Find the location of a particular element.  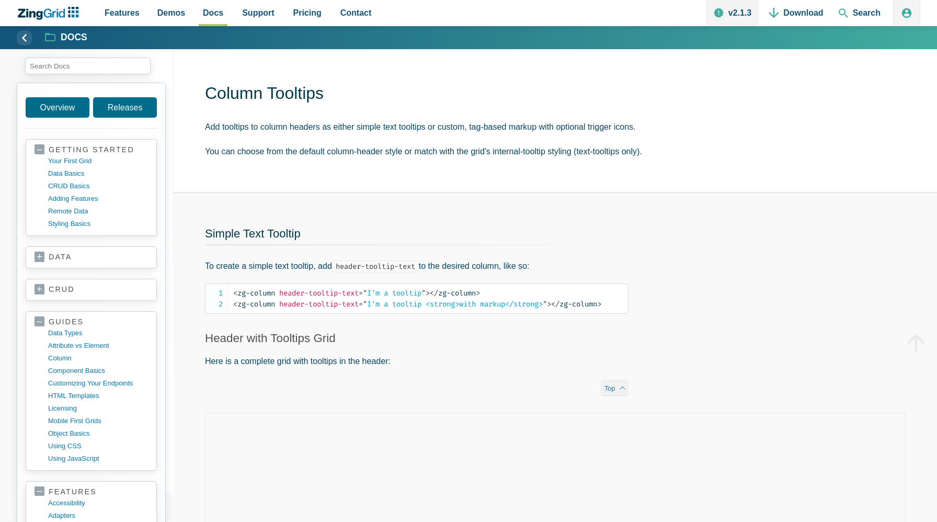

a: CRUD basics is located at coordinates (98, 186).